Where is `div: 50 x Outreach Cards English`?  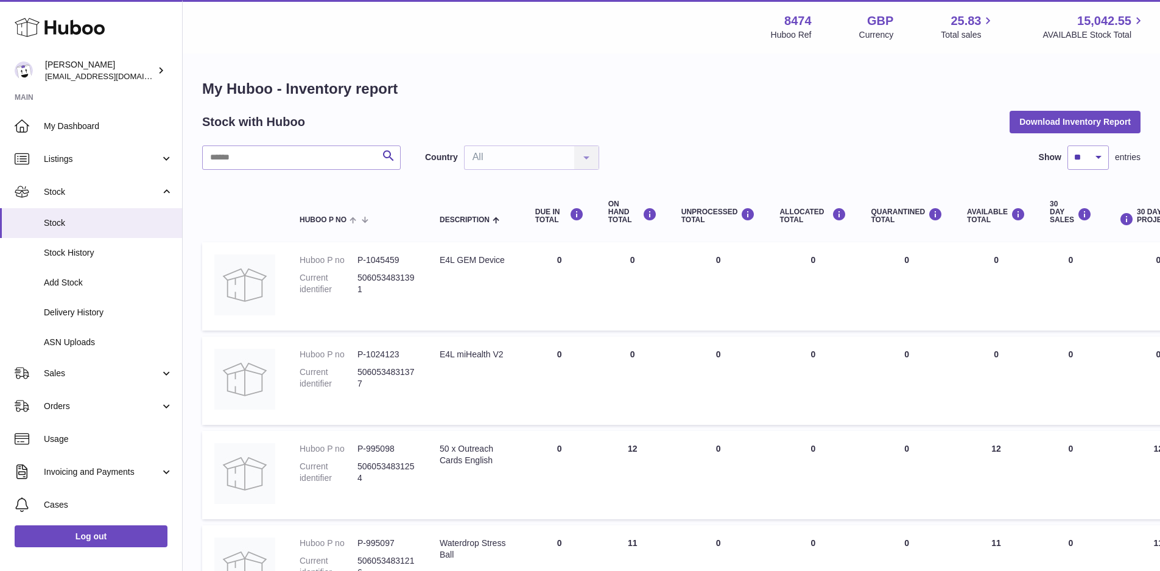 div: 50 x Outreach Cards English is located at coordinates (475, 455).